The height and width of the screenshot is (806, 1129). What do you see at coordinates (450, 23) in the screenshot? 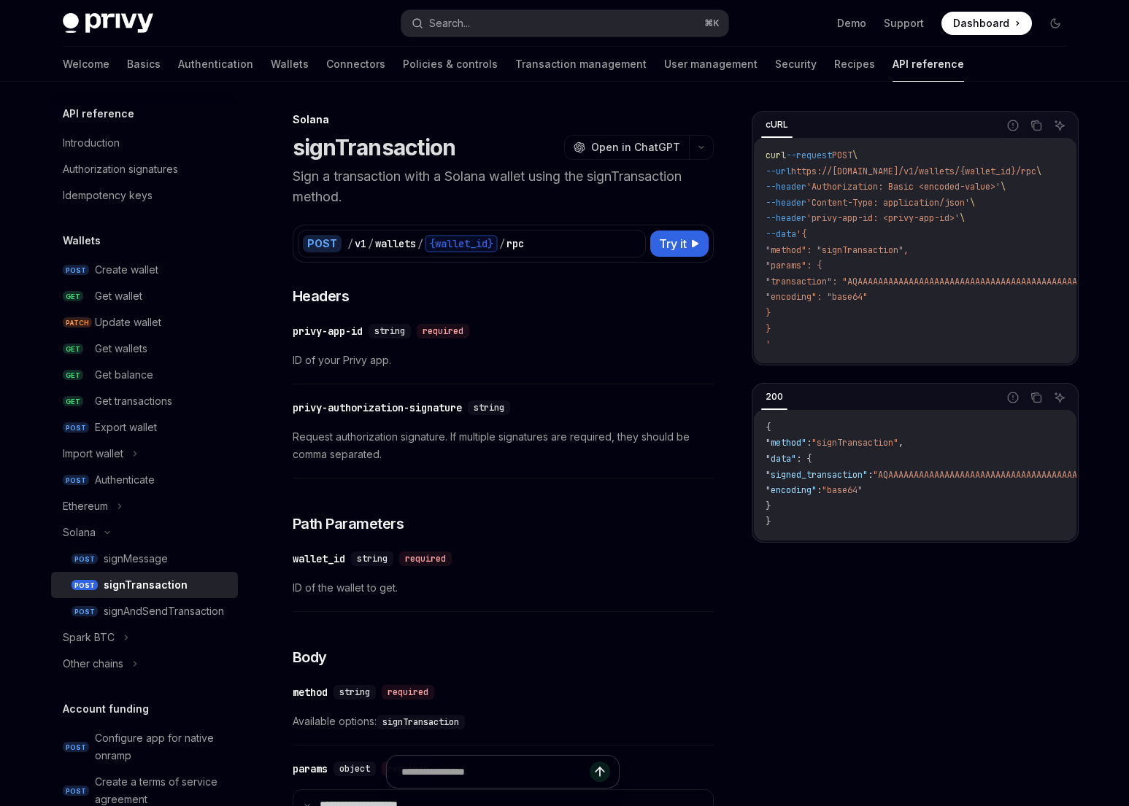
I see `div: Search...` at bounding box center [450, 23].